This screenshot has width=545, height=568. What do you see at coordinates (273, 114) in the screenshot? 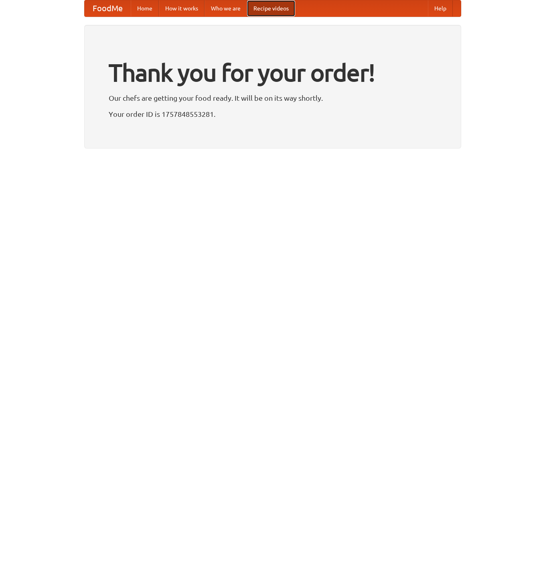
I see `p: Your order ID is 1757848553281.` at bounding box center [273, 114].